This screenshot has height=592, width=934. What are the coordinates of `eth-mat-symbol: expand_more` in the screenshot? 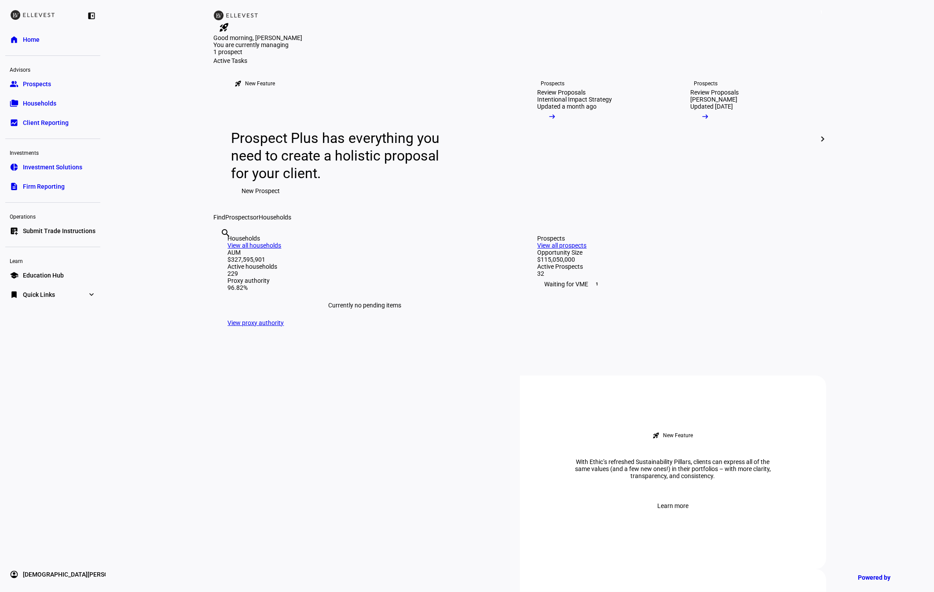 It's located at (92, 295).